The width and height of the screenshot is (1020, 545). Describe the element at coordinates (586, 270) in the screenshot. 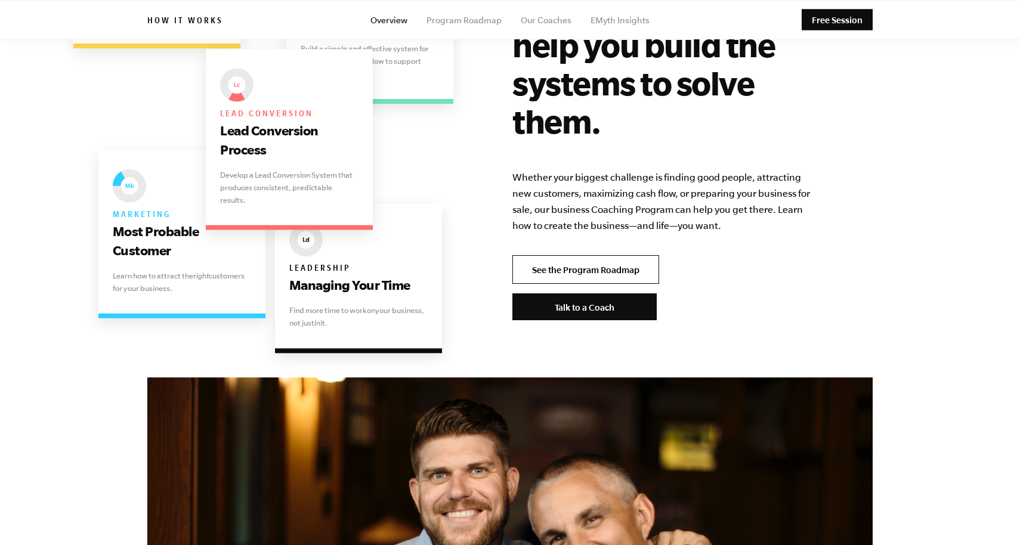

I see `a: See the Program Roadmap` at that location.